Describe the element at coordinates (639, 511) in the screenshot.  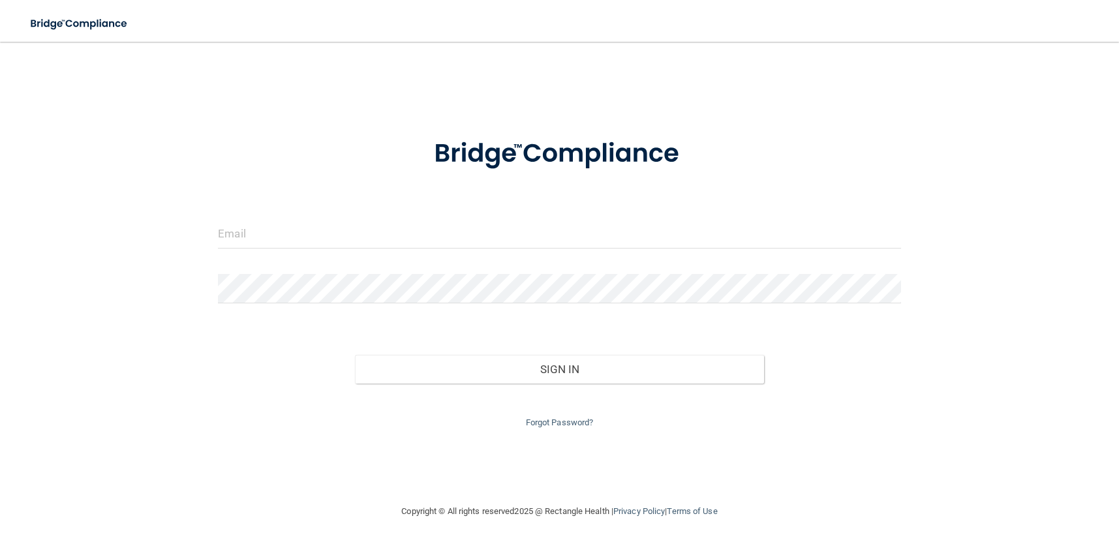
I see `a: Privacy Policy` at that location.